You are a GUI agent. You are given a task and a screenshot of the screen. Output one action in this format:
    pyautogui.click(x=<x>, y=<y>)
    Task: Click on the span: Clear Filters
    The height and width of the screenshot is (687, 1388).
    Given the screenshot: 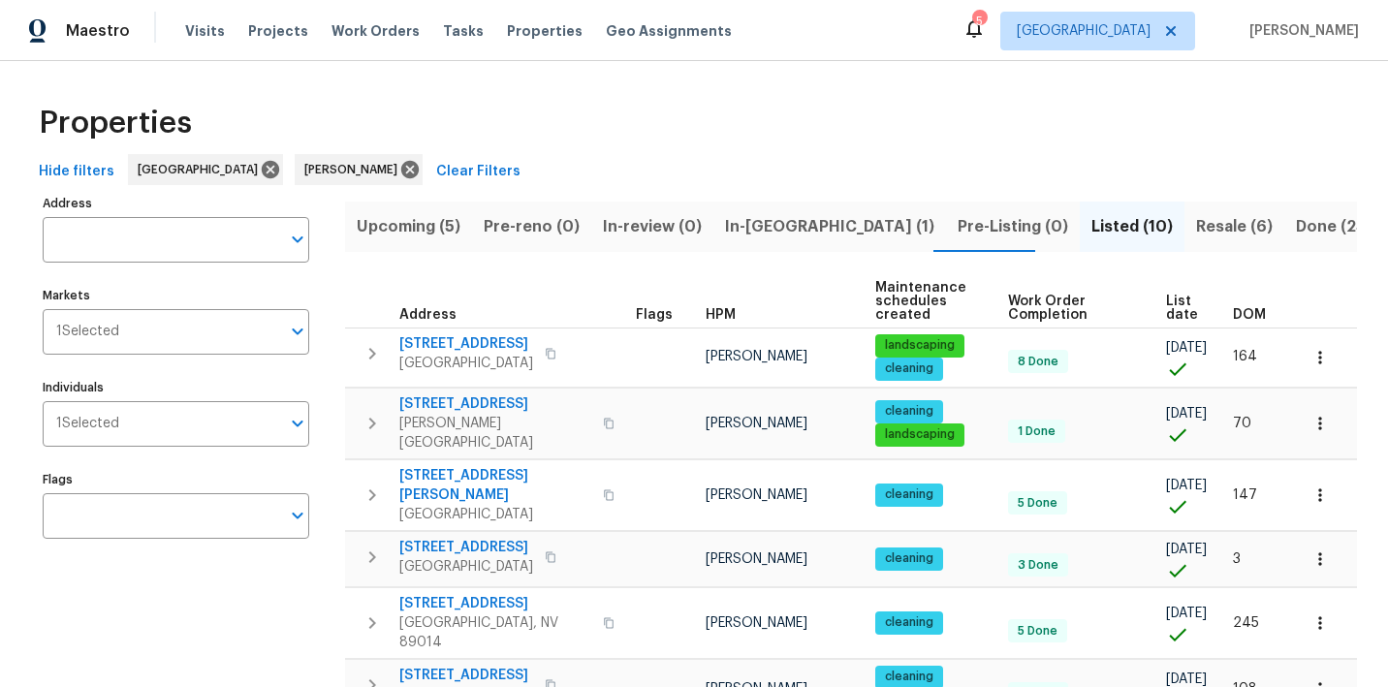 What is the action you would take?
    pyautogui.click(x=478, y=172)
    